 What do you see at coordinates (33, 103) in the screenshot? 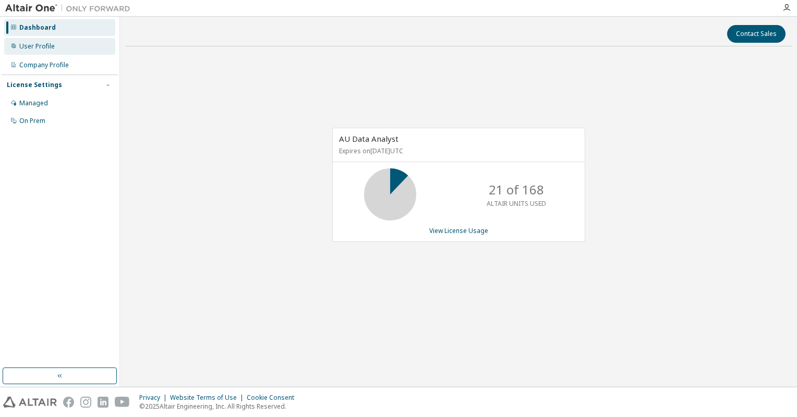
I see `div: Managed` at bounding box center [33, 103].